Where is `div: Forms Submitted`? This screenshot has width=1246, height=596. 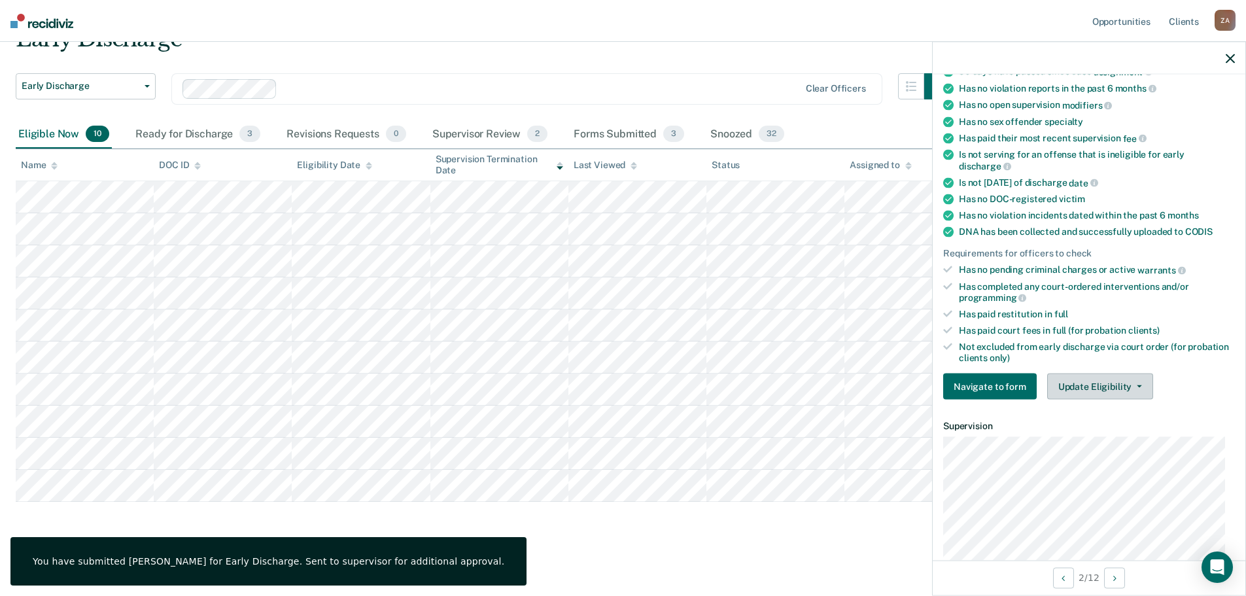
div: Forms Submitted is located at coordinates (629, 135).